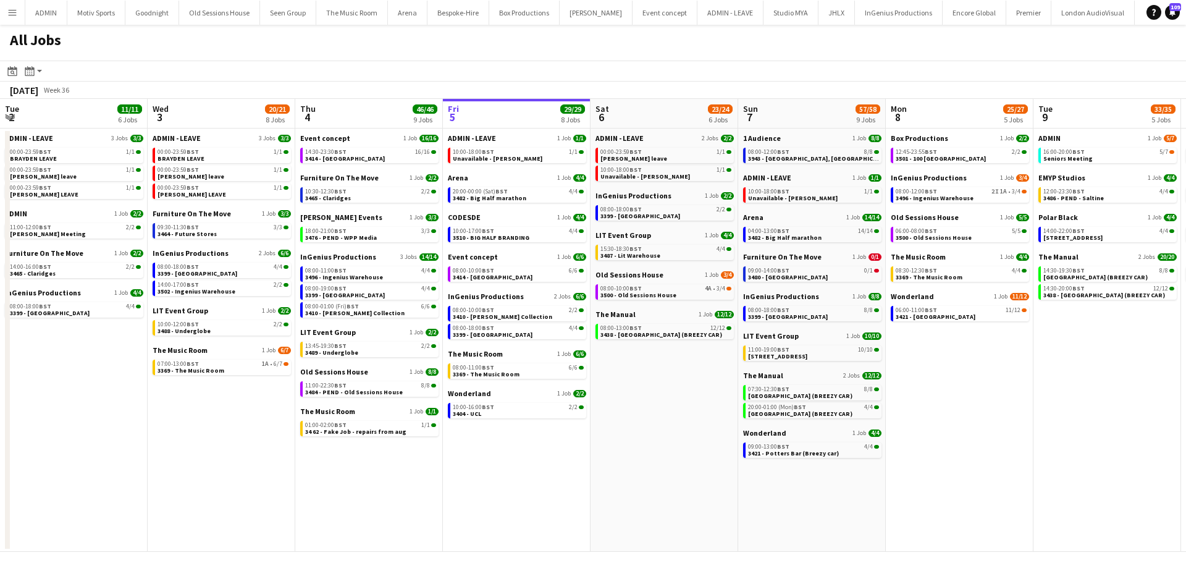 This screenshot has width=1186, height=584. Describe the element at coordinates (517, 193) in the screenshot. I see `div: Arena1 Job4/420:00-00:00 (Sat)BST4/43482 - Big Half marathon` at that location.